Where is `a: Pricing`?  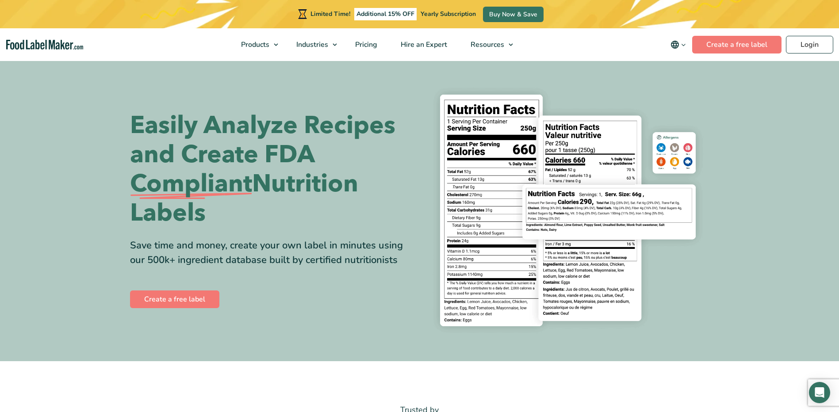
a: Pricing is located at coordinates (365, 45).